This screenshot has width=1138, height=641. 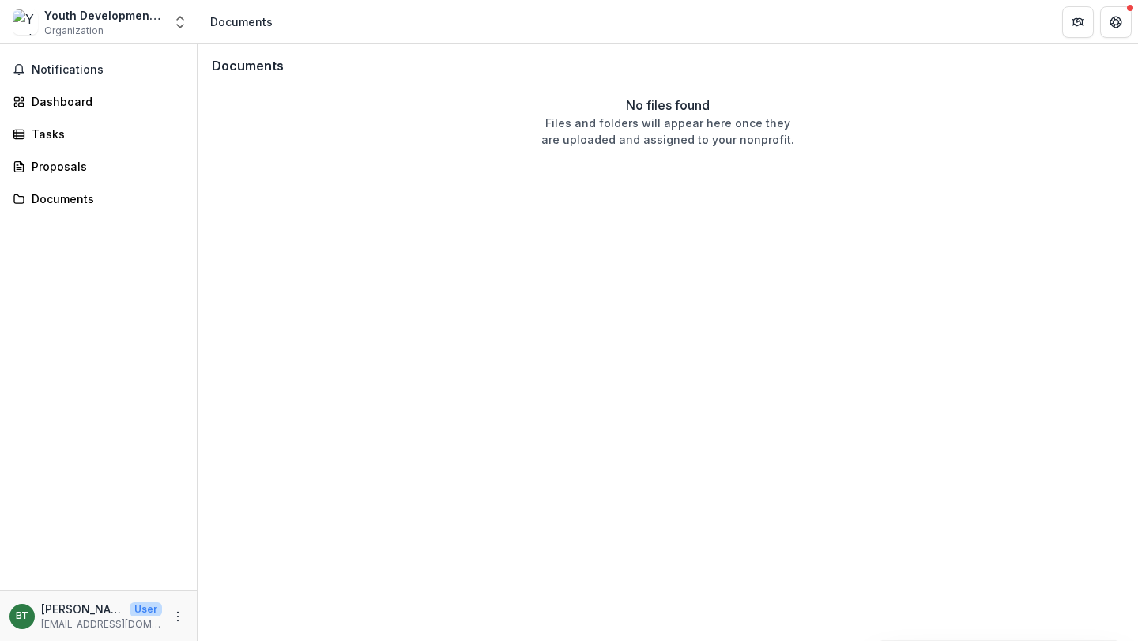 What do you see at coordinates (104, 101) in the screenshot?
I see `div: Dashboard` at bounding box center [104, 101].